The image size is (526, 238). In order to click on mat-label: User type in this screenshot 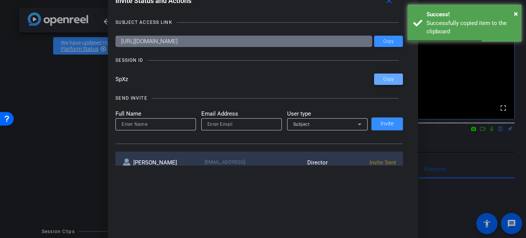, I will do `click(327, 114)`.